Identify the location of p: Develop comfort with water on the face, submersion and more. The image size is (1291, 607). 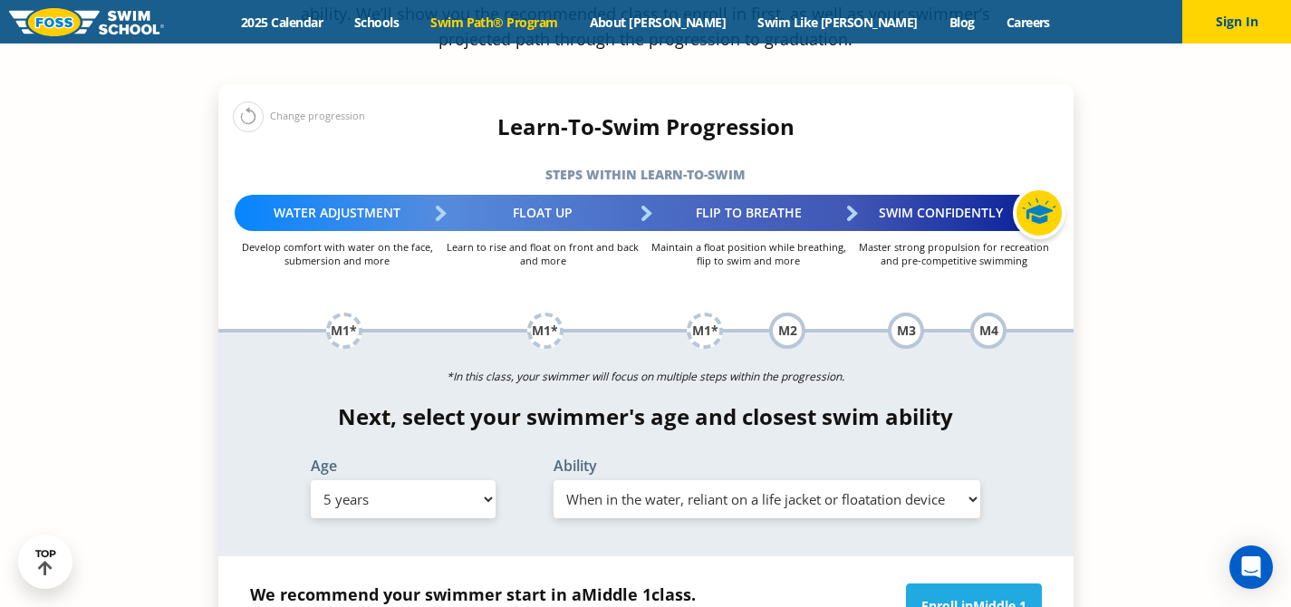
(337, 254).